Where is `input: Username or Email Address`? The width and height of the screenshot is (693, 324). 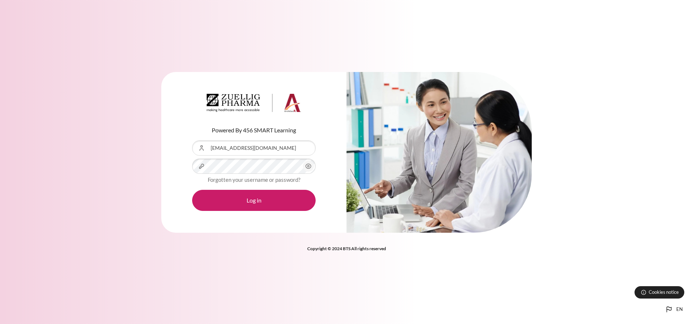
input: Username or Email Address is located at coordinates (254, 148).